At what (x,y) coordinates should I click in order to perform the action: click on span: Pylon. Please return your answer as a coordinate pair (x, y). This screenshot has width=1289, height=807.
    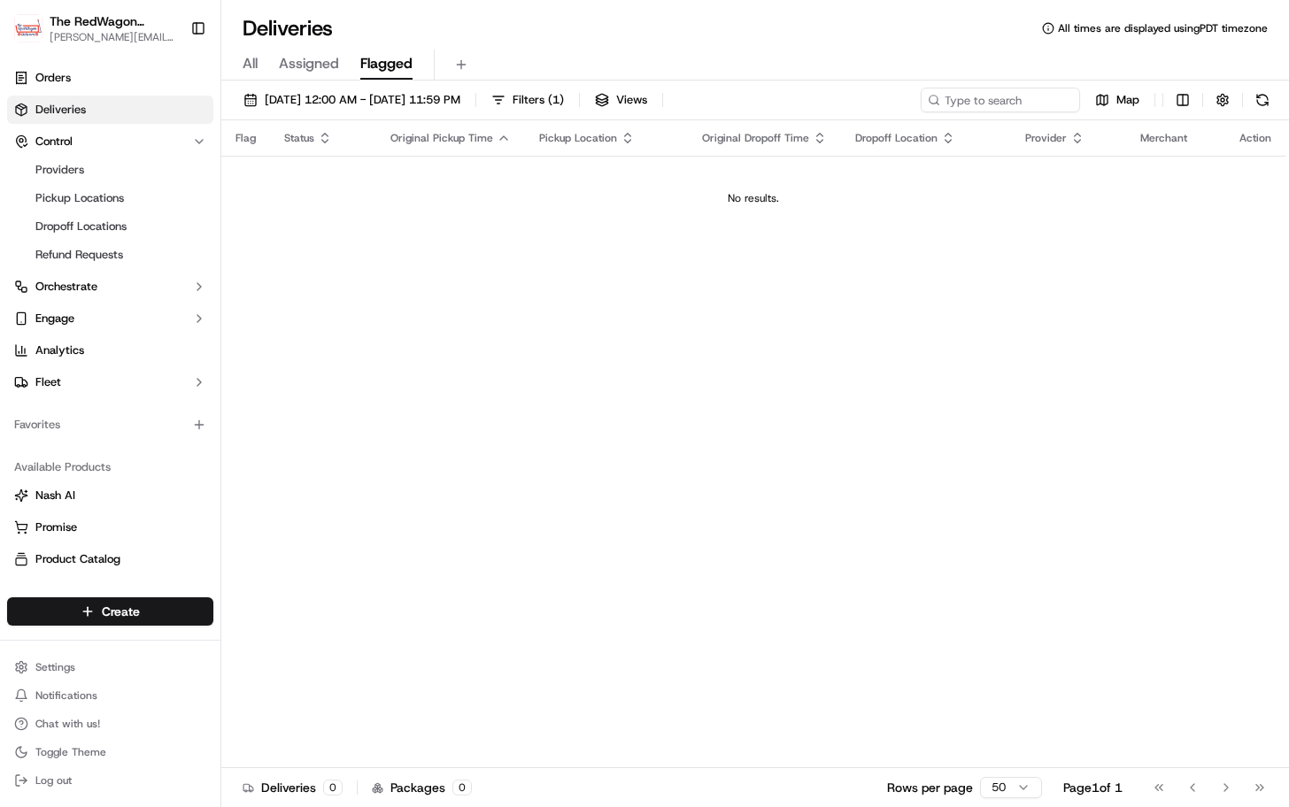
    Looking at the image, I should click on (195, 445).